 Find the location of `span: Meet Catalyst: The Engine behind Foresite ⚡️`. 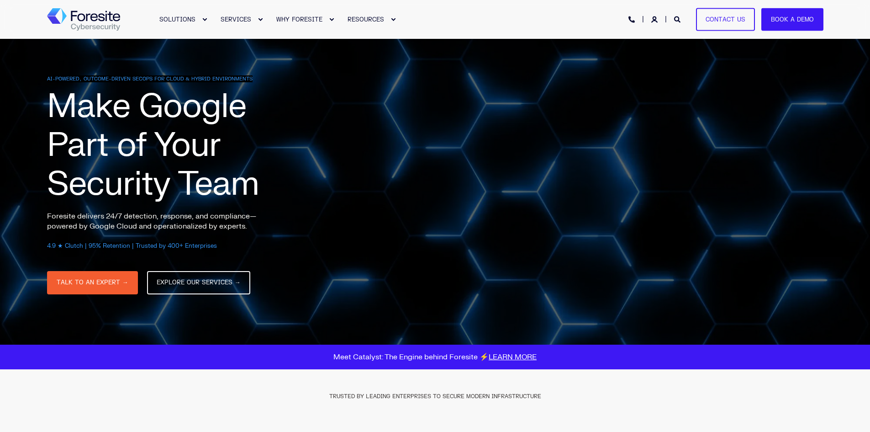

span: Meet Catalyst: The Engine behind Foresite ⚡️ is located at coordinates (435, 357).